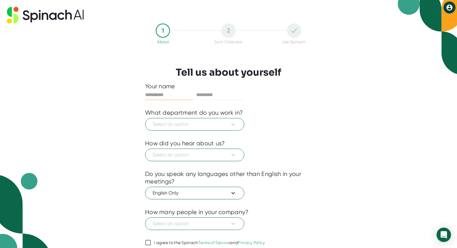  What do you see at coordinates (443, 235) in the screenshot?
I see `div: Open Intercom Messenger` at bounding box center [443, 235].